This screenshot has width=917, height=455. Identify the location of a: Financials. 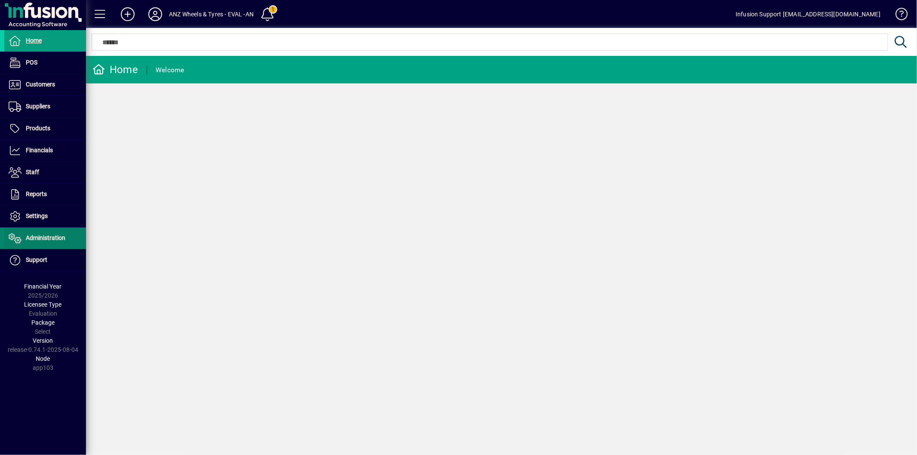
(45, 151).